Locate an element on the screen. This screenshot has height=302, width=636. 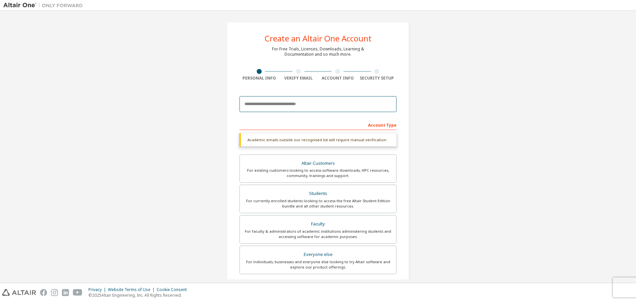
div: Everyone else is located at coordinates (318, 254).